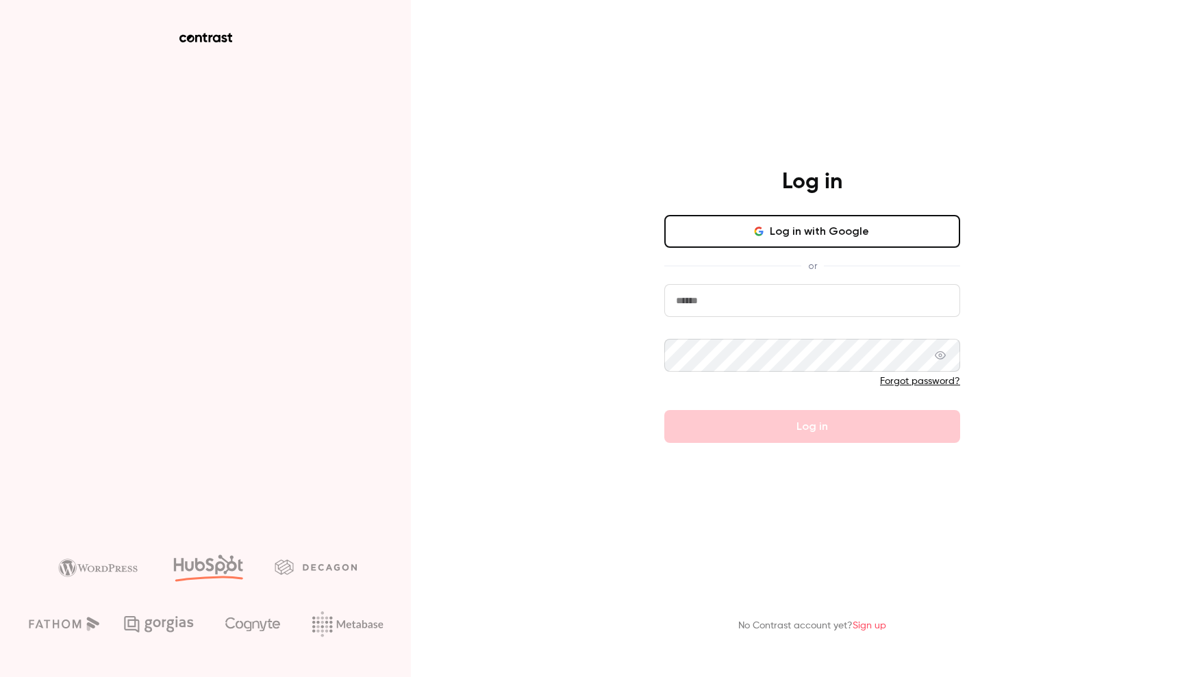 The width and height of the screenshot is (1193, 677). Describe the element at coordinates (869, 626) in the screenshot. I see `a: Sign up` at that location.